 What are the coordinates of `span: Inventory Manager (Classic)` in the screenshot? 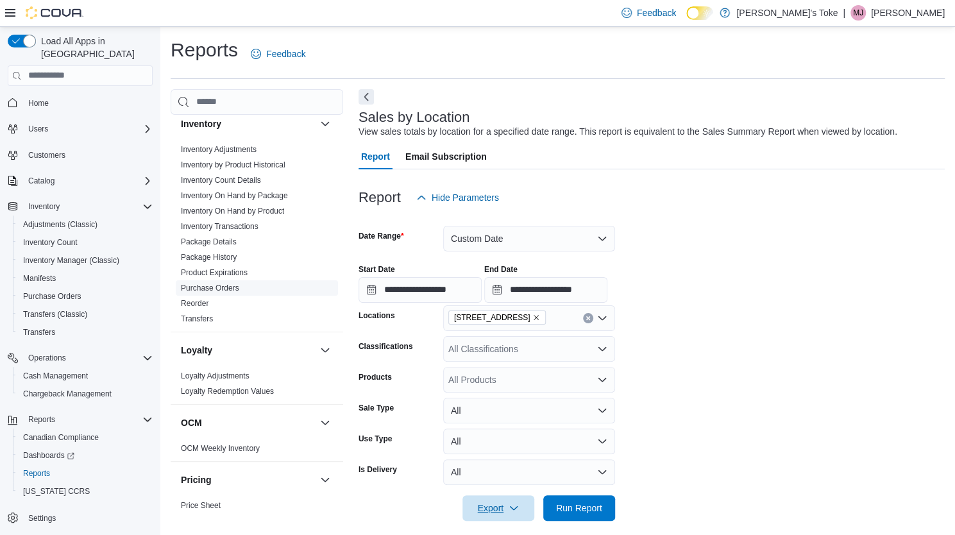 It's located at (71, 260).